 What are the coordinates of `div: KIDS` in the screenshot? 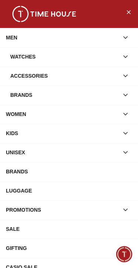 It's located at (62, 133).